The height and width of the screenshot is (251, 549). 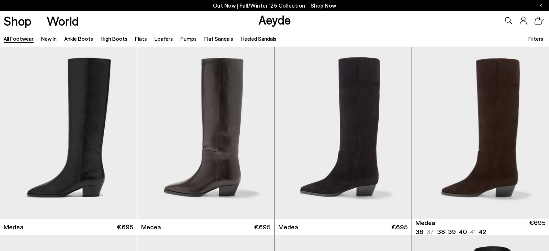 I want to click on ul: variant, so click(x=449, y=231).